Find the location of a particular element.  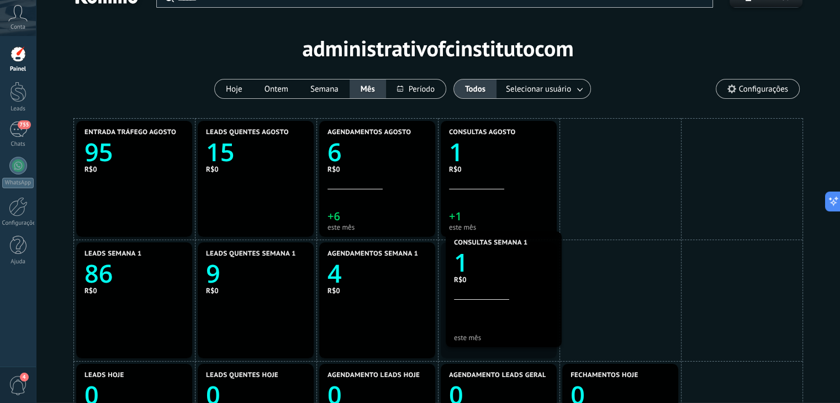

div: Leads is located at coordinates (18, 109).